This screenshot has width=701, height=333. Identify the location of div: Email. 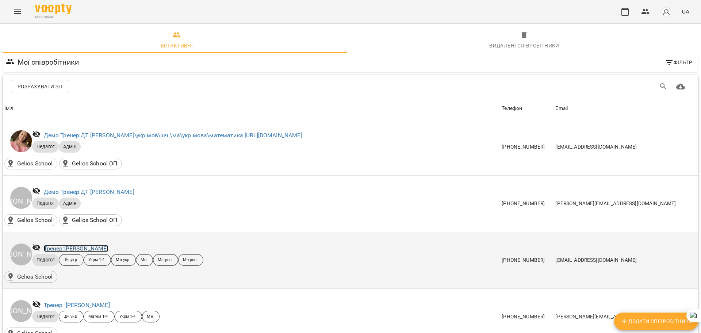
(562, 108).